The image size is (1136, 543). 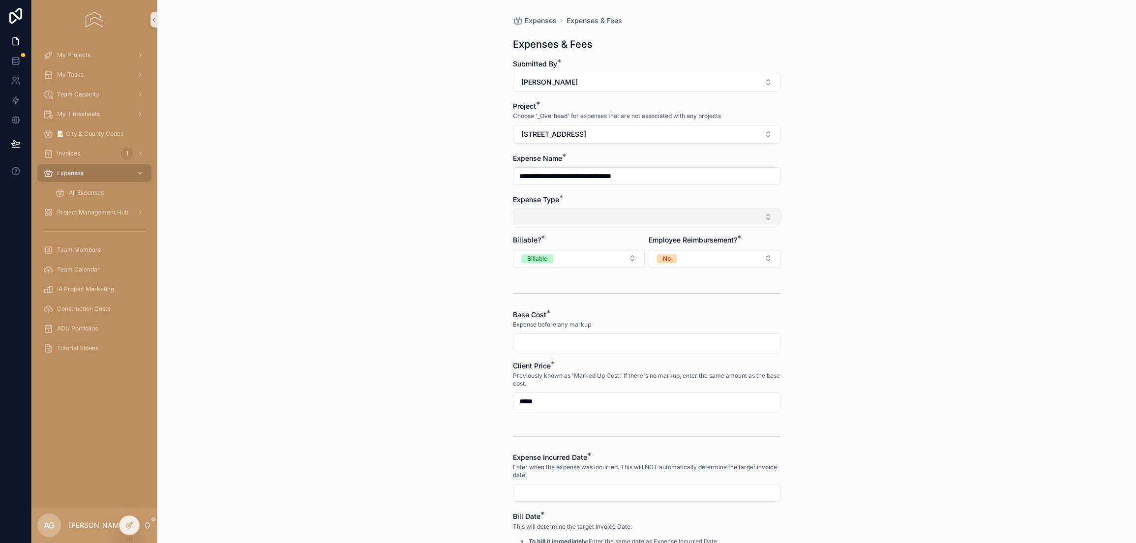 What do you see at coordinates (94, 94) in the screenshot?
I see `a: Team Capacity` at bounding box center [94, 94].